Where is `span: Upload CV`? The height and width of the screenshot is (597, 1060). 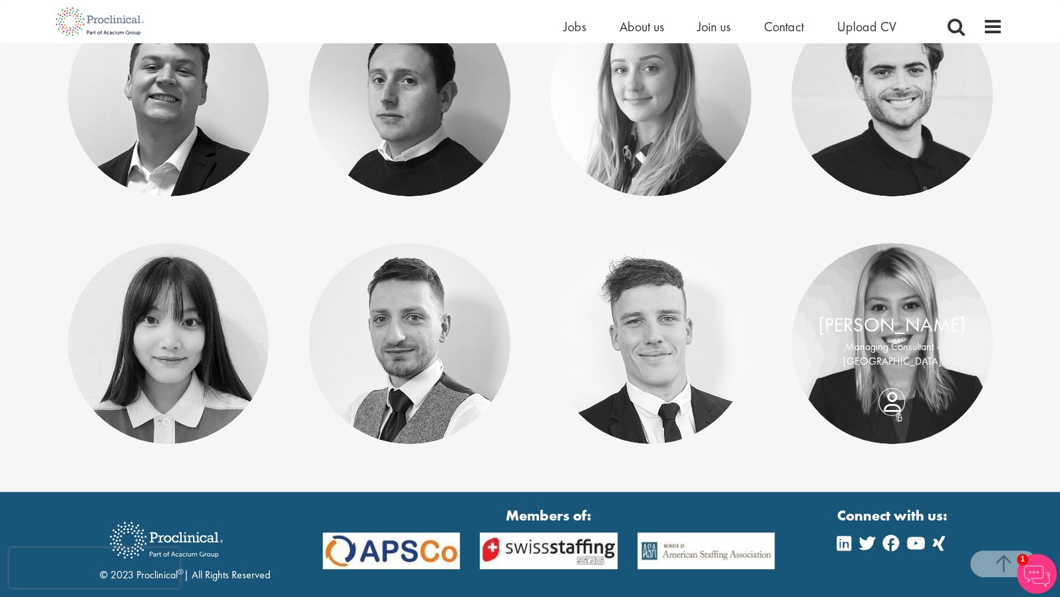
span: Upload CV is located at coordinates (866, 27).